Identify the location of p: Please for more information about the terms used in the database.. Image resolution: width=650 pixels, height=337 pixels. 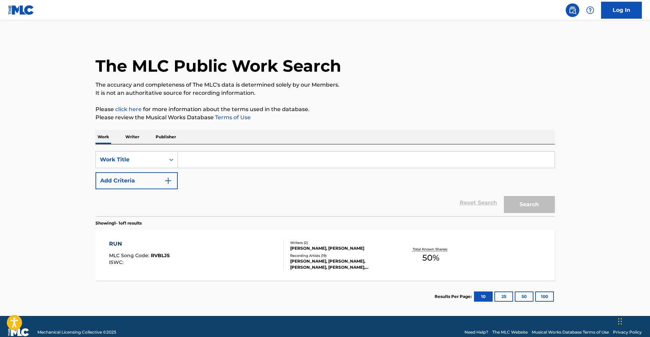
(325, 109).